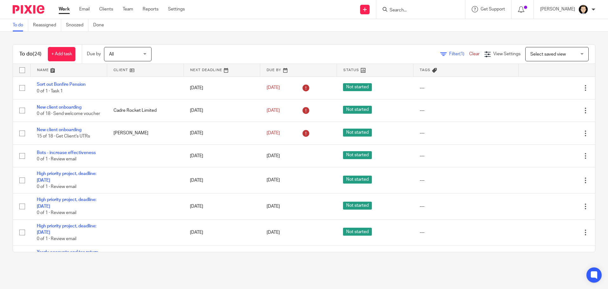 The width and height of the screenshot is (608, 289). Describe the element at coordinates (418, 10) in the screenshot. I see `input: Search` at that location.